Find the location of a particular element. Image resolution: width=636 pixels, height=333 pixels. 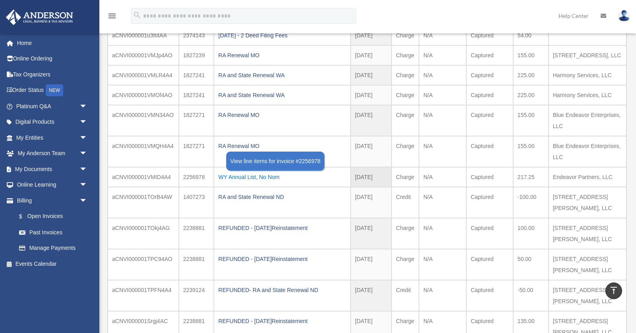

a: Platinum Q&Aarrow_drop_down is located at coordinates (52, 106).